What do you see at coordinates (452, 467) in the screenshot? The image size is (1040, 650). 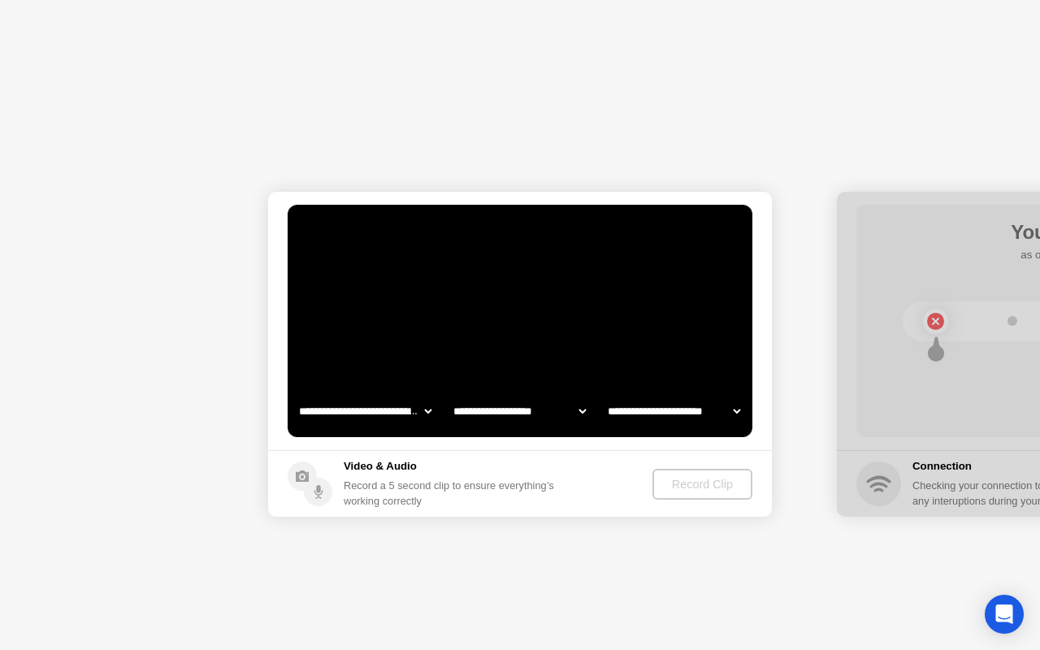 I see `h5: Video & Audio` at bounding box center [452, 467].